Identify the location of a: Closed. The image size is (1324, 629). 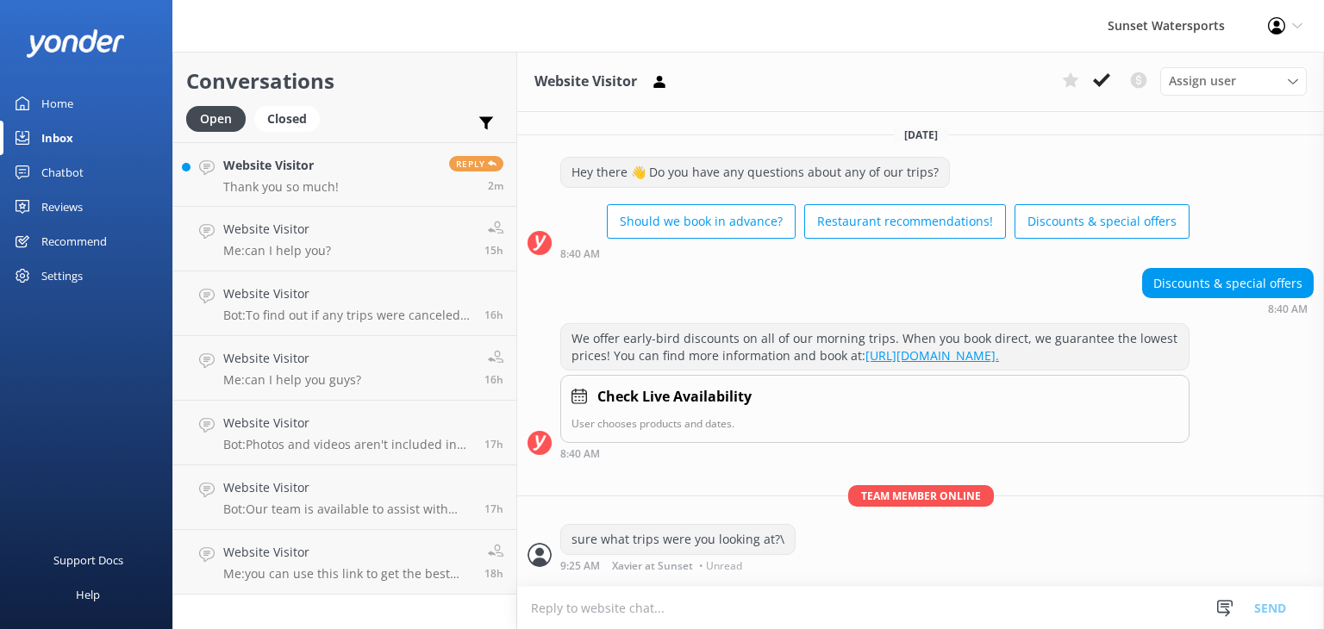
(291, 118).